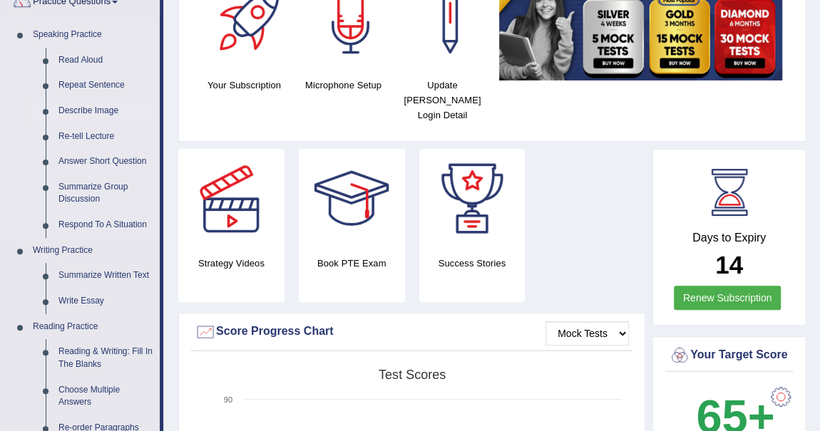 This screenshot has width=820, height=431. I want to click on a: Summarize Group Discussion, so click(105, 193).